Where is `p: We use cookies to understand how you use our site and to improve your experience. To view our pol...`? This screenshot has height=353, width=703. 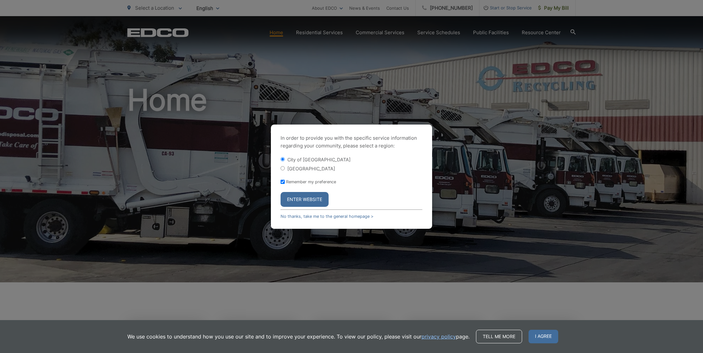
p: We use cookies to understand how you use our site and to improve your experience. To view our pol... is located at coordinates (298, 336).